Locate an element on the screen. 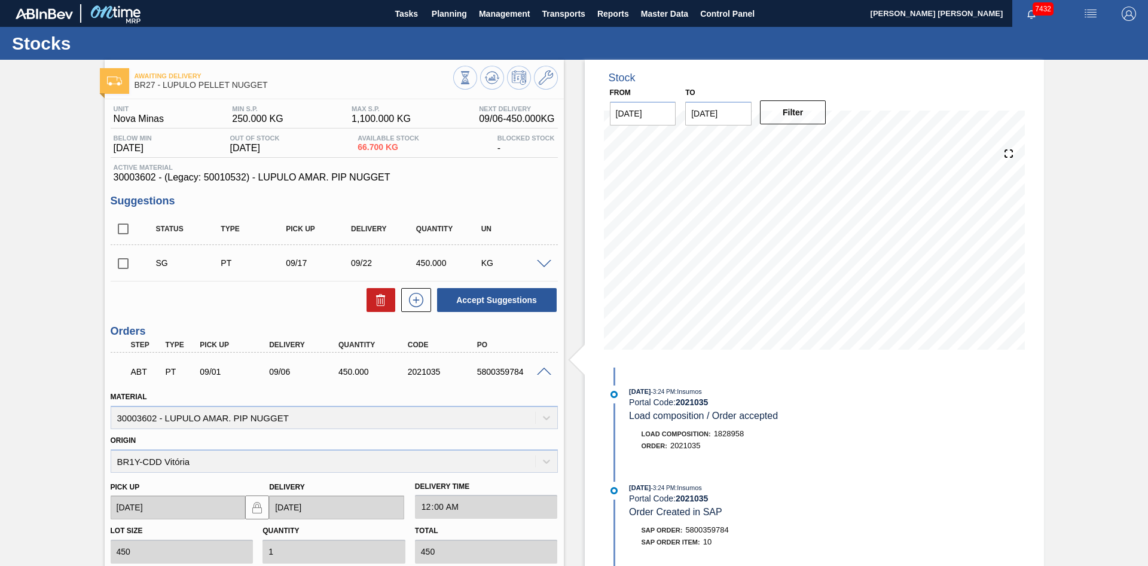 This screenshot has height=566, width=1148. div: KG is located at coordinates (514, 263).